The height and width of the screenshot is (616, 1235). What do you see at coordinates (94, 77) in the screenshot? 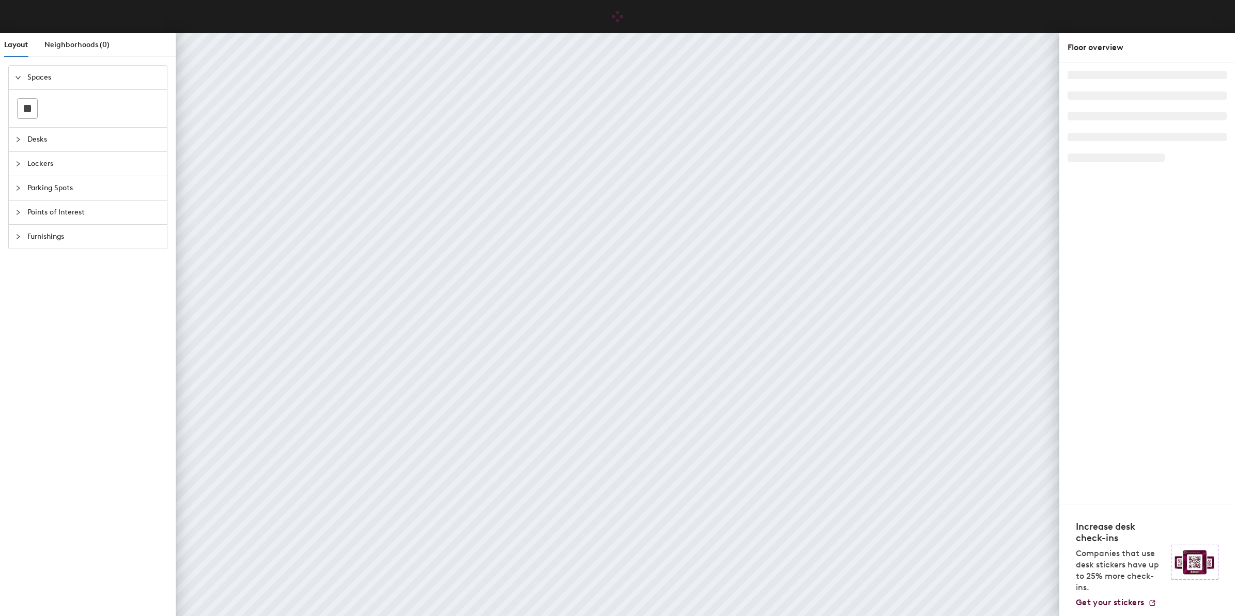
I see `span: Spaces` at bounding box center [94, 77].